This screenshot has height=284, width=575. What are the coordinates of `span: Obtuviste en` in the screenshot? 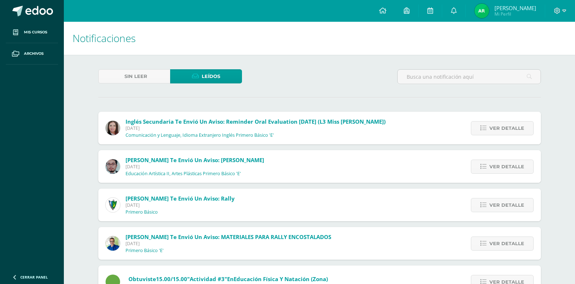 It's located at (228, 279).